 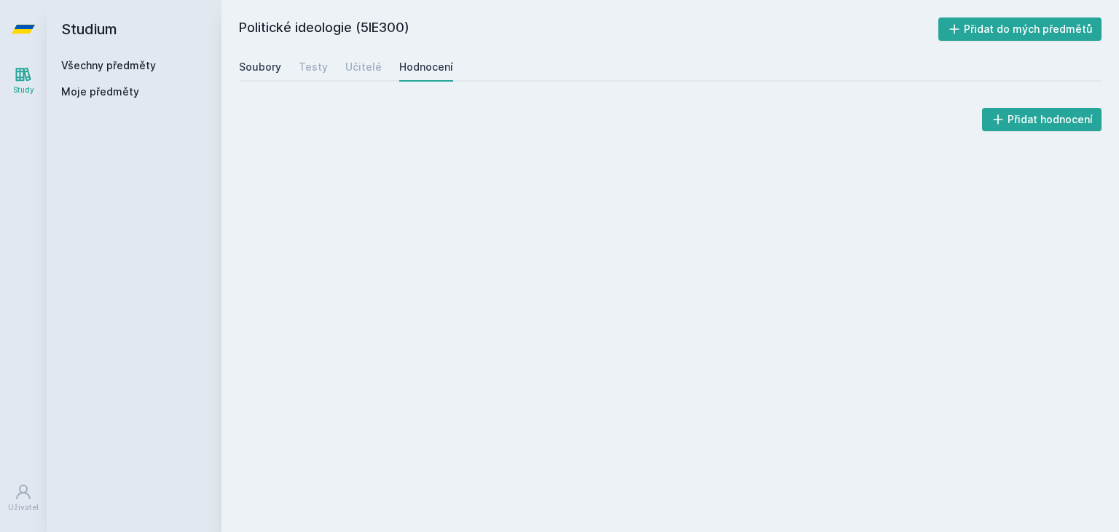 I want to click on div: Soubory, so click(x=260, y=67).